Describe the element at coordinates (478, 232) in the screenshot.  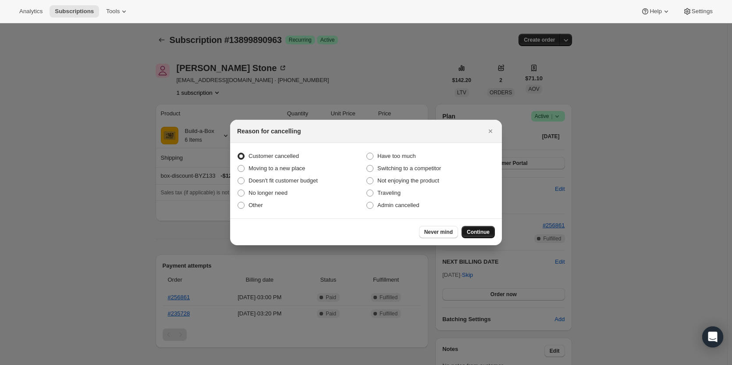
I see `button: Continue` at that location.